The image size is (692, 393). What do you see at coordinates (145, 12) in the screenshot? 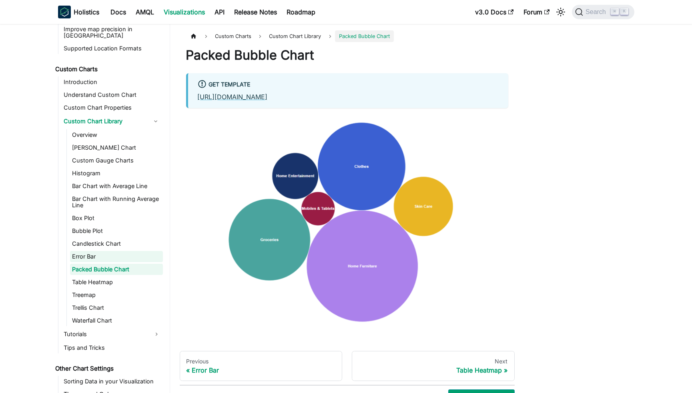
I see `a: AMQL` at bounding box center [145, 12].